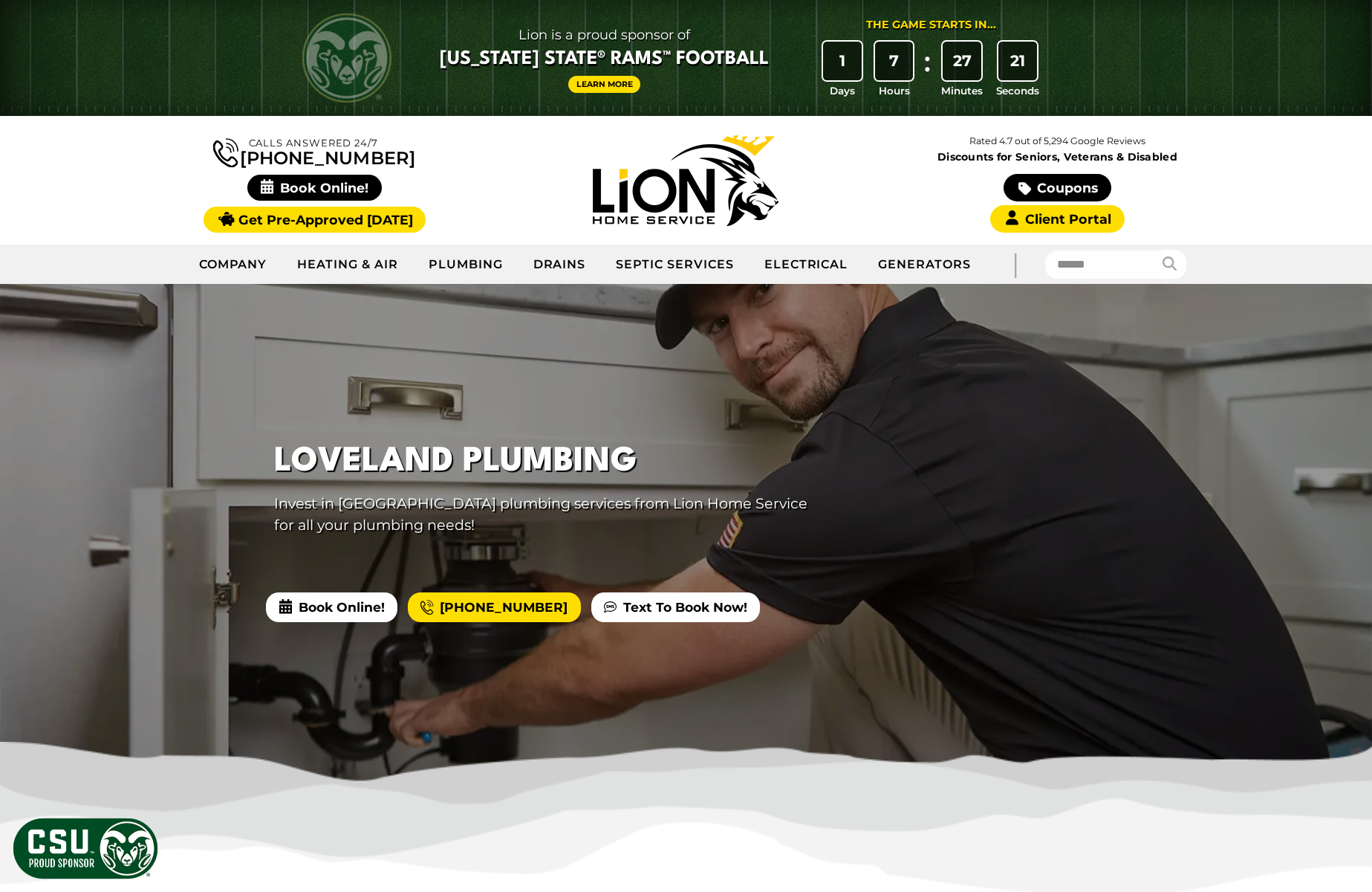 This screenshot has width=1372, height=892. I want to click on span: Seconds, so click(1018, 91).